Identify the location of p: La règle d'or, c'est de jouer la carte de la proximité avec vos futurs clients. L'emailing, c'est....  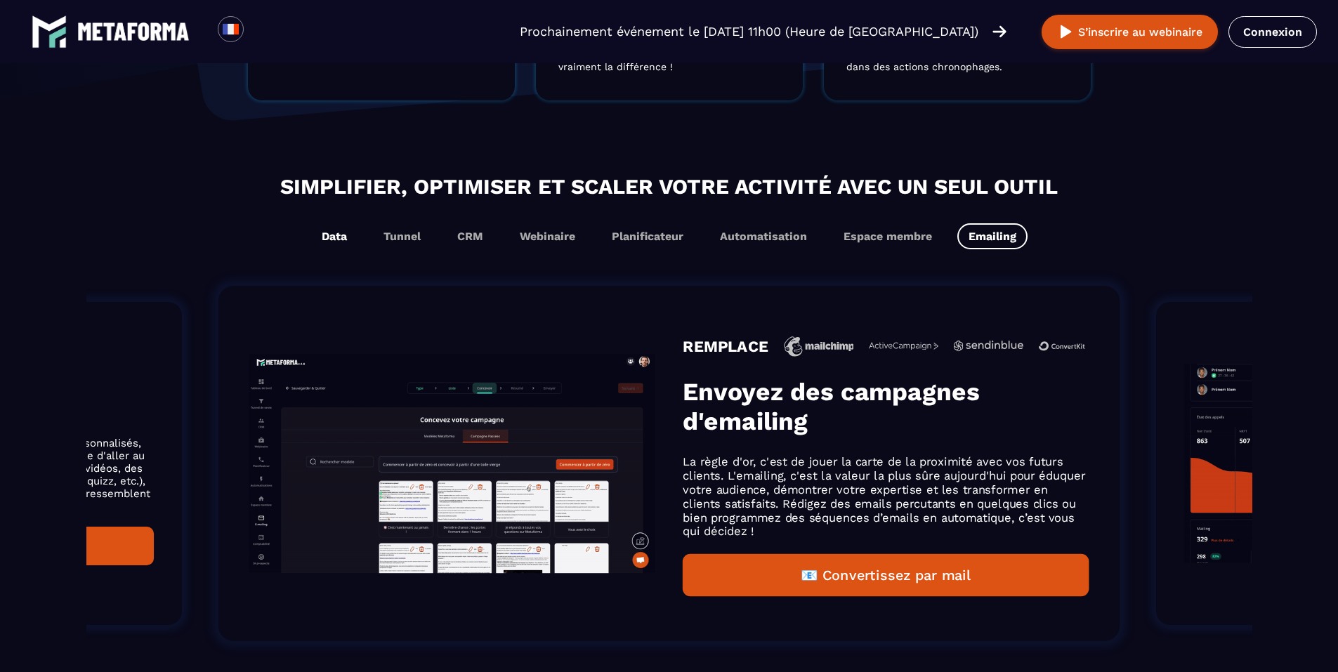
(885, 496).